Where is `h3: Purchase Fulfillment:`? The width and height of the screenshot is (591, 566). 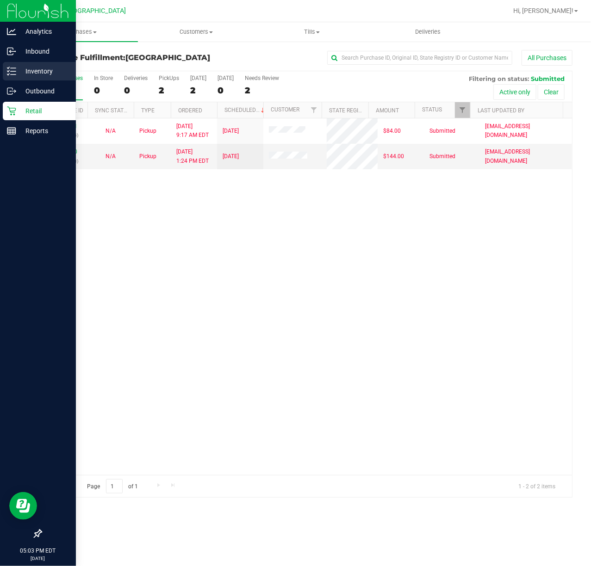 h3: Purchase Fulfillment: is located at coordinates (129, 58).